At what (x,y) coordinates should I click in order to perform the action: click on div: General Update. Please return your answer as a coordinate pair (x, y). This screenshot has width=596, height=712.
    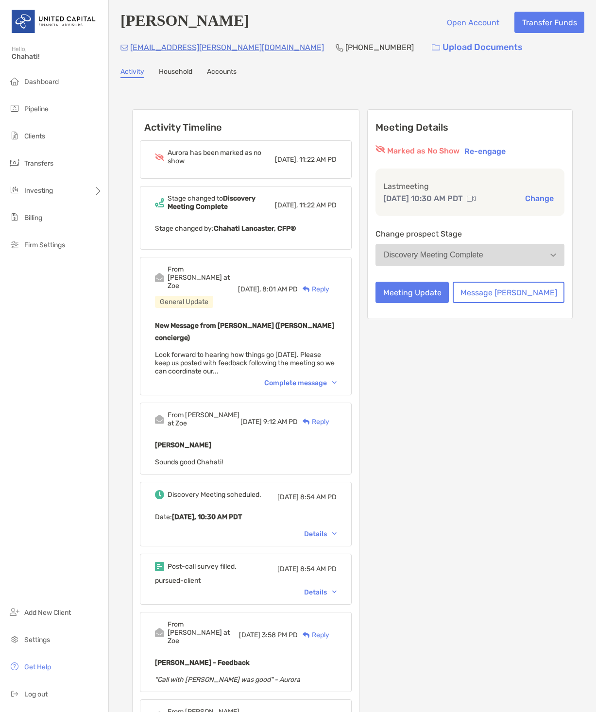
    Looking at the image, I should click on (184, 301).